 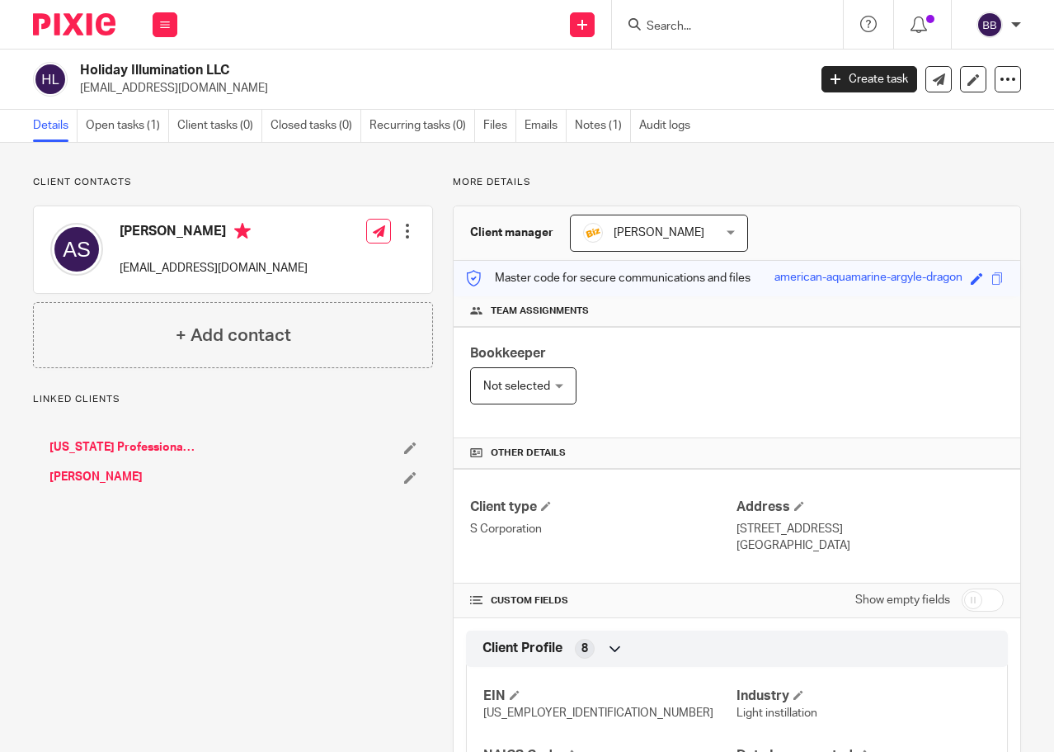 What do you see at coordinates (545, 125) in the screenshot?
I see `a: Emails` at bounding box center [545, 125].